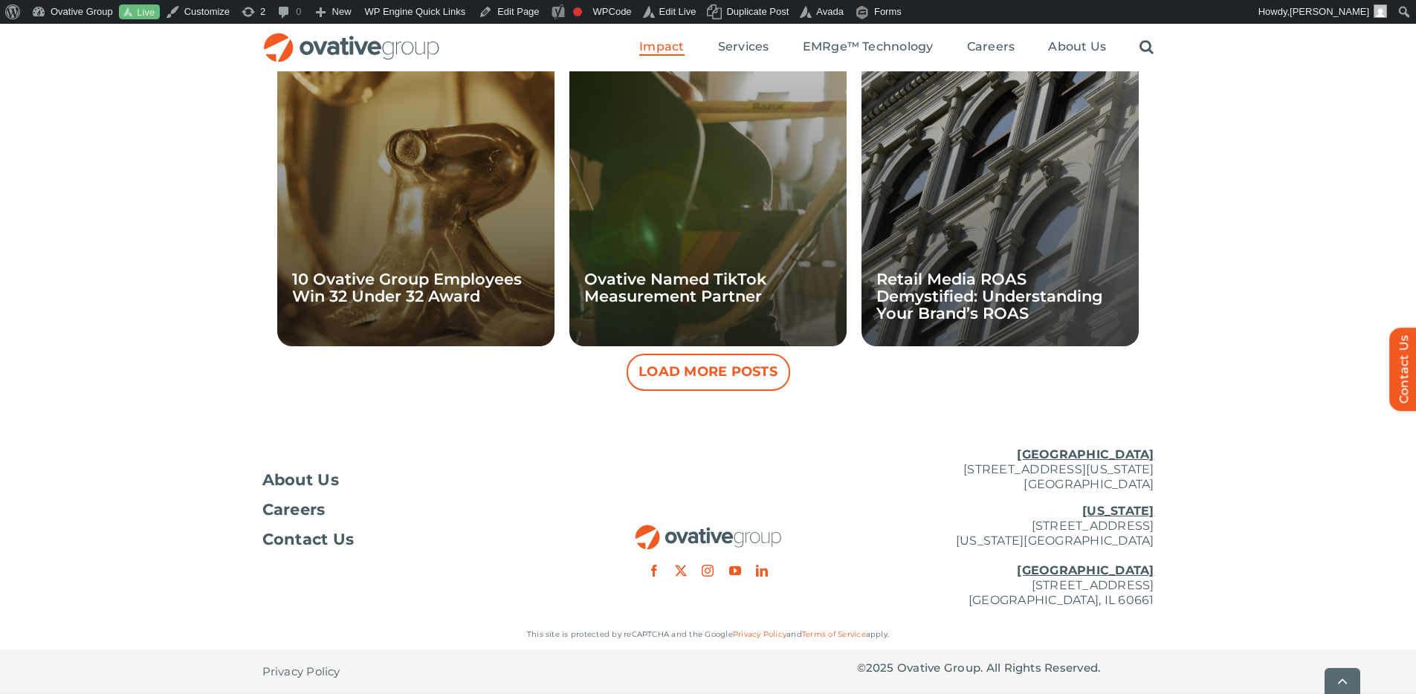 Image resolution: width=1416 pixels, height=694 pixels. Describe the element at coordinates (578, 12) in the screenshot. I see `div: Focus keyphrase not set` at that location.